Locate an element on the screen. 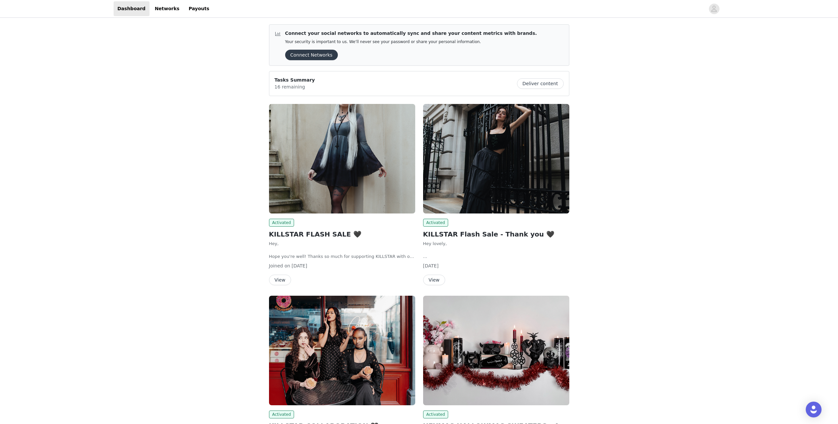  a: Networks is located at coordinates (167, 9).